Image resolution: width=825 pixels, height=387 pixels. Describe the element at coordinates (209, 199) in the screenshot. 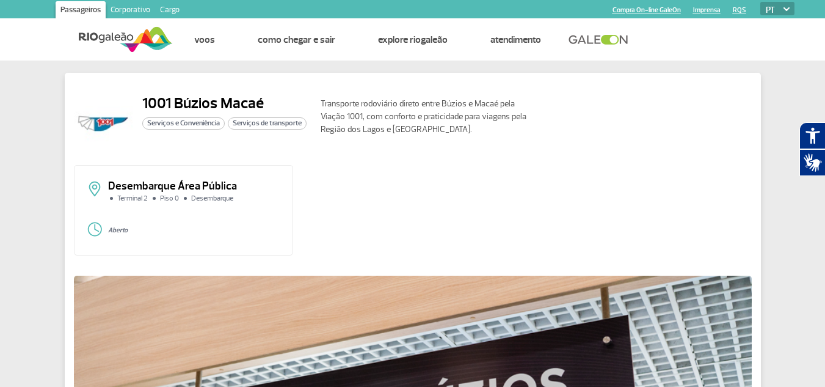

I see `li: Desembarque` at that location.